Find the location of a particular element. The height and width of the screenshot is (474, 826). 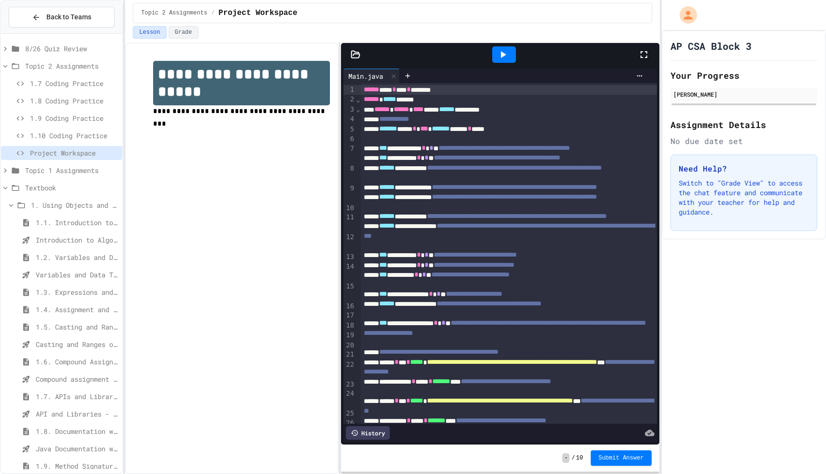

div: History is located at coordinates (368, 433).